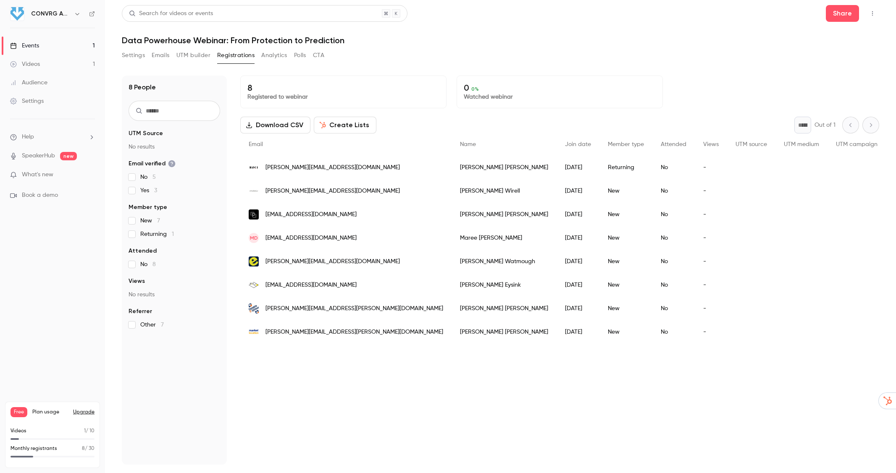 This screenshot has height=473, width=896. Describe the element at coordinates (18, 431) in the screenshot. I see `p: Videos` at that location.